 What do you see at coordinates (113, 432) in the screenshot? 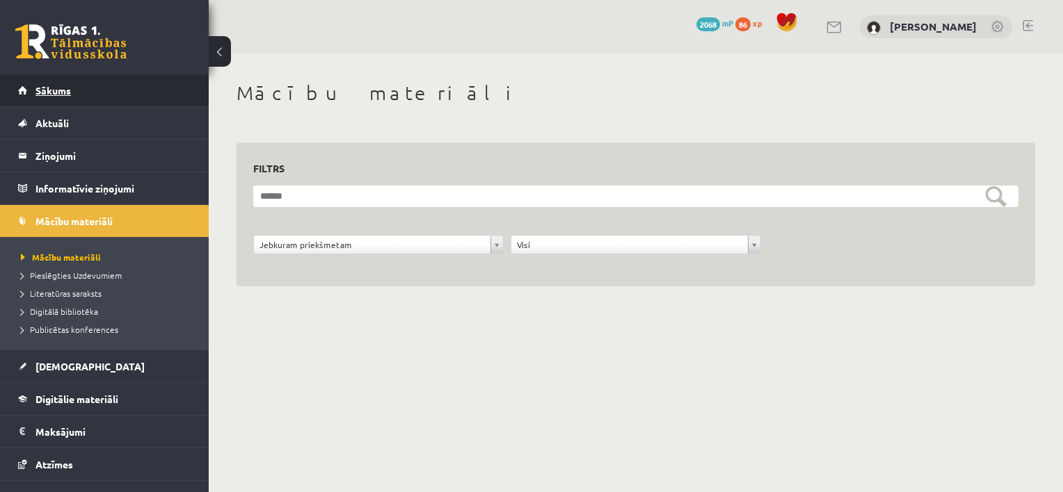
I see `legend: Maksājumi` at bounding box center [113, 432].